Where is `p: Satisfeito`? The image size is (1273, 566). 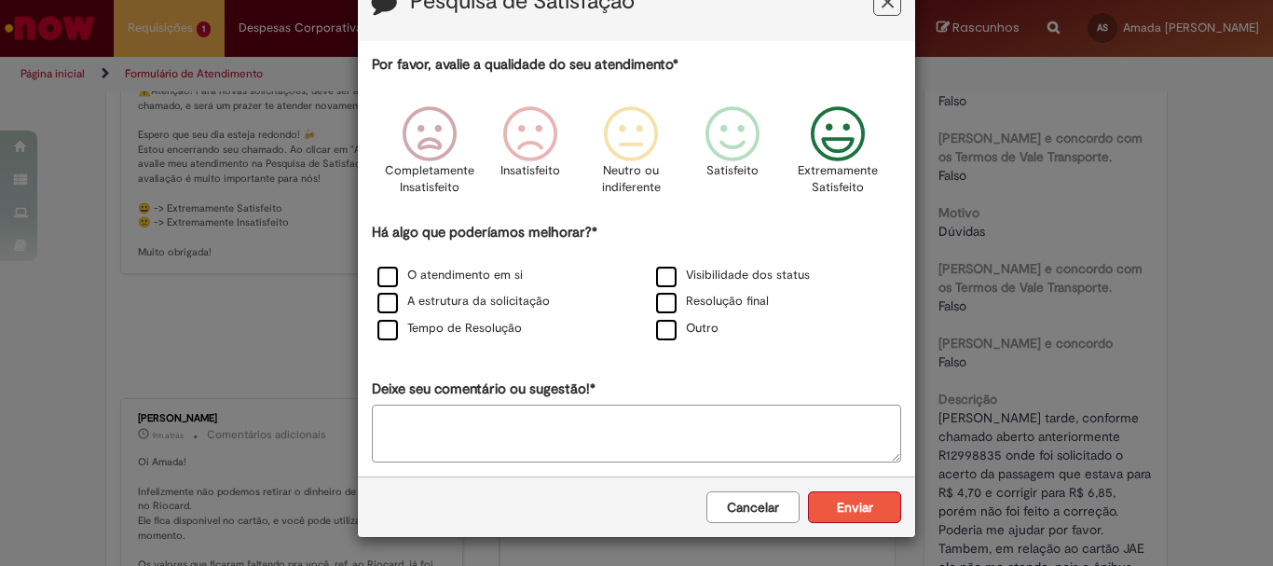
p: Satisfeito is located at coordinates (732, 171).